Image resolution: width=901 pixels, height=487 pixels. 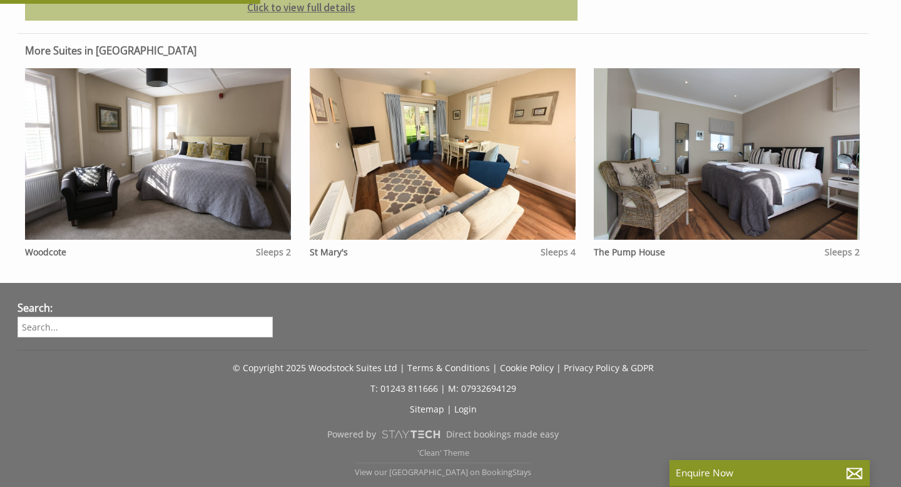 I want to click on a: Privacy Policy & GDPR, so click(x=609, y=367).